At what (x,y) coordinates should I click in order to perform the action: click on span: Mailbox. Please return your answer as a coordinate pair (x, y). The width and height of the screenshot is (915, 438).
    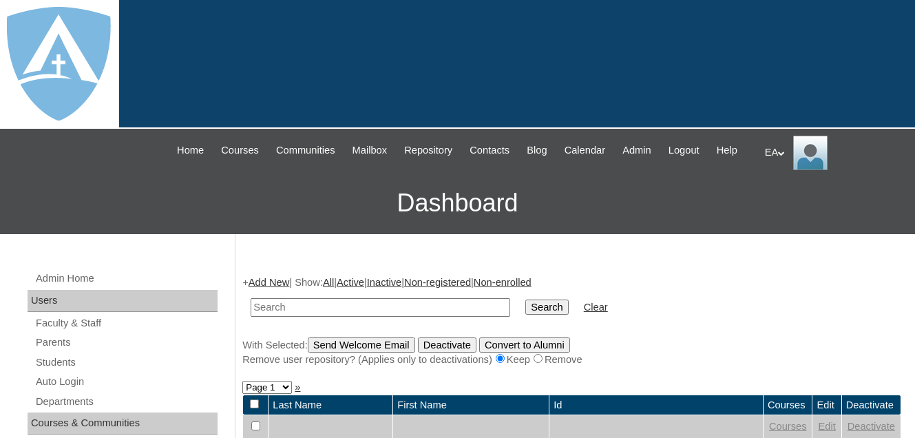
    Looking at the image, I should click on (370, 150).